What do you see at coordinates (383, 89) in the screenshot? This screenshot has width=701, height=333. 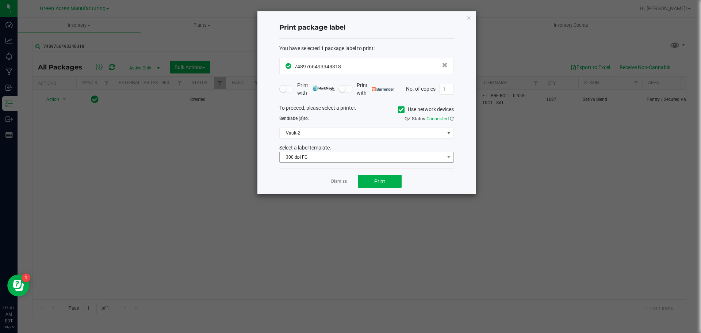 I see `img: bartender.png` at bounding box center [383, 89].